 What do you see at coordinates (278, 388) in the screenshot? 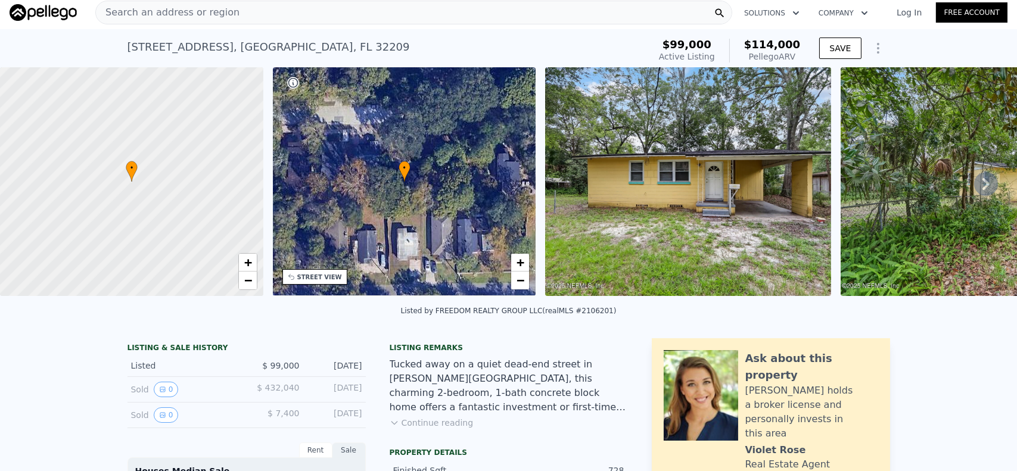
I see `span: $ 432,040` at bounding box center [278, 388].